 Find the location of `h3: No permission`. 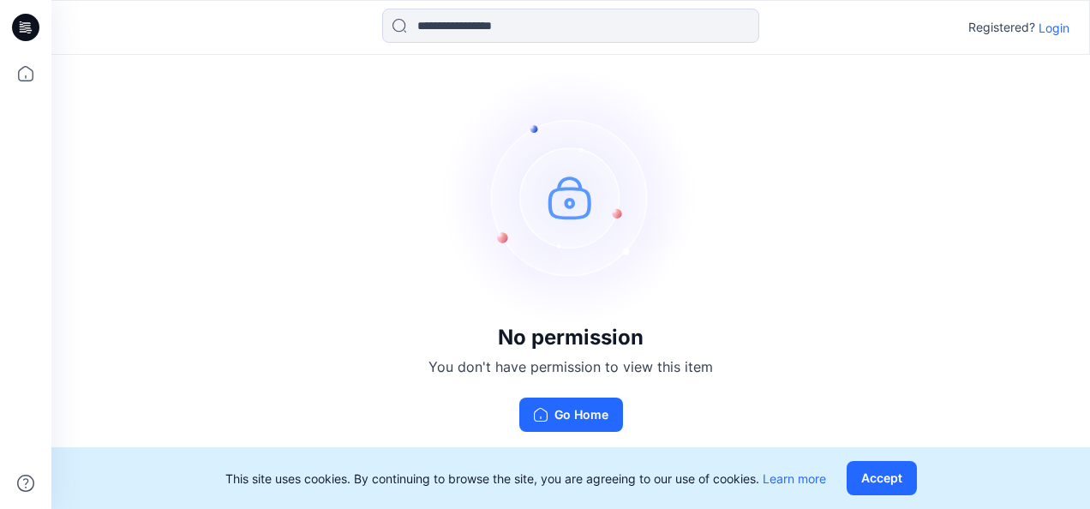

h3: No permission is located at coordinates (570, 337).